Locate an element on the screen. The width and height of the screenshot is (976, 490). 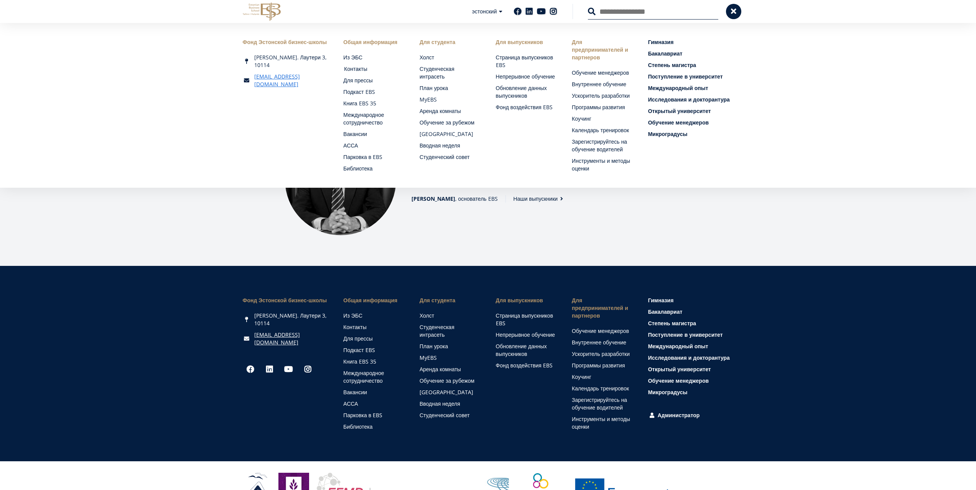
font: Администратор is located at coordinates (679, 415).